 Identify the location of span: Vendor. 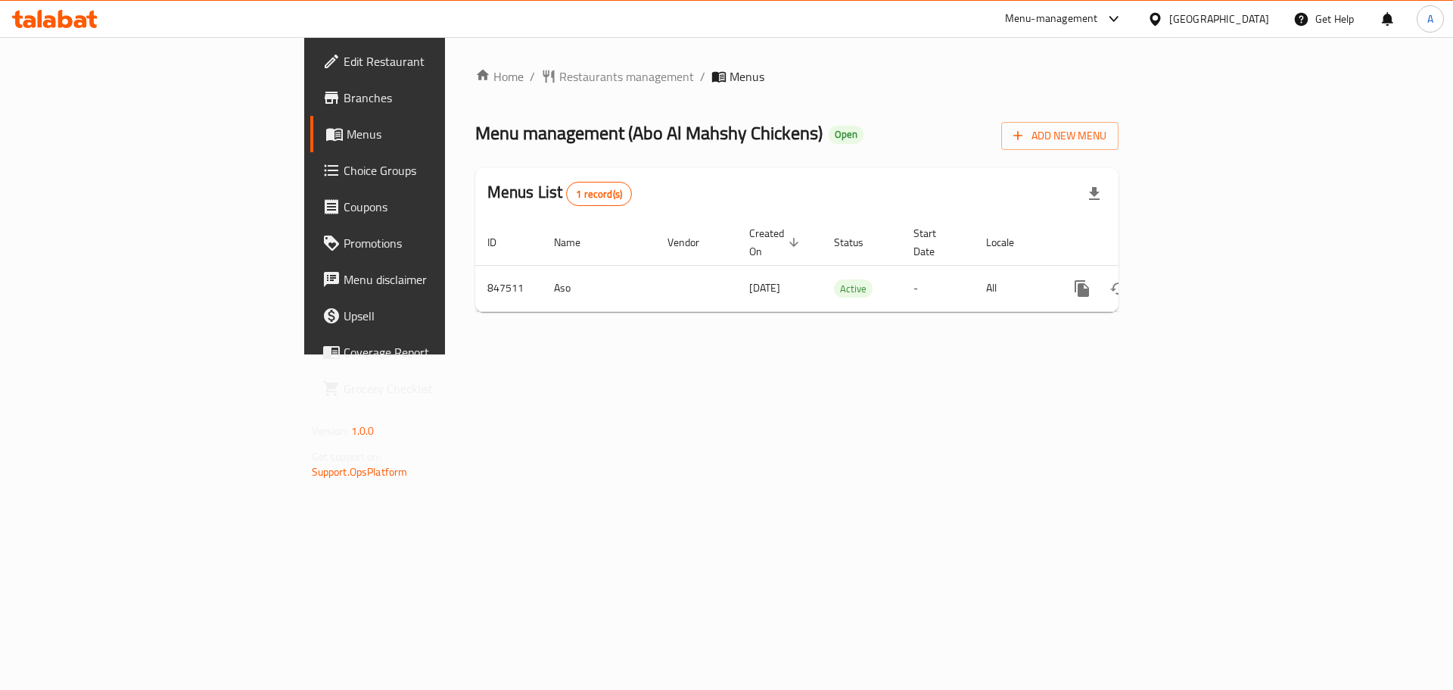
(693, 242).